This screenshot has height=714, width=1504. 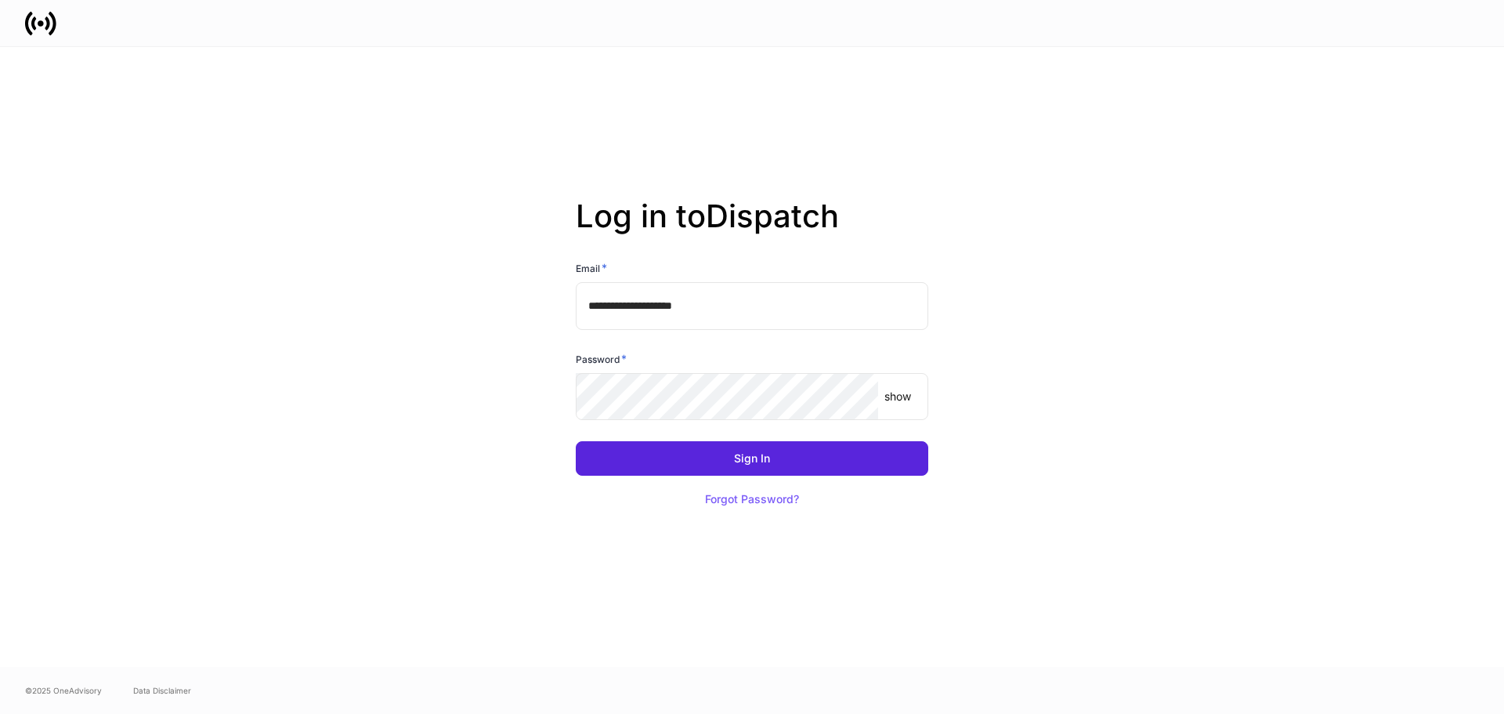 What do you see at coordinates (752, 458) in the screenshot?
I see `div: Sign In` at bounding box center [752, 458].